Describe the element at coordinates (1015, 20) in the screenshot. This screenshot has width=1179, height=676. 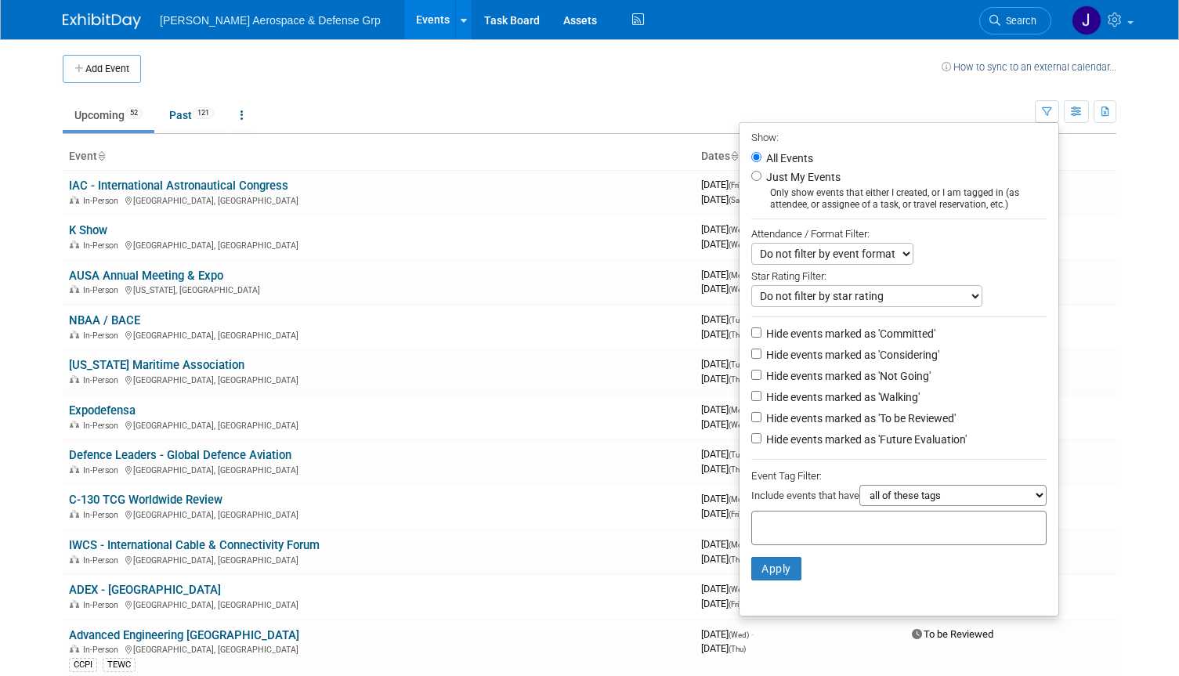
I see `a: Search` at that location.